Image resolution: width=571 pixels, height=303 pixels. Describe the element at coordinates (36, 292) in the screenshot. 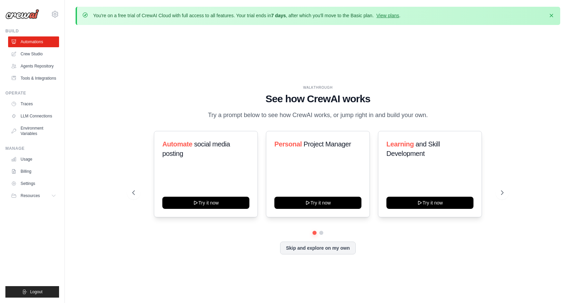

I see `span: Logout` at that location.